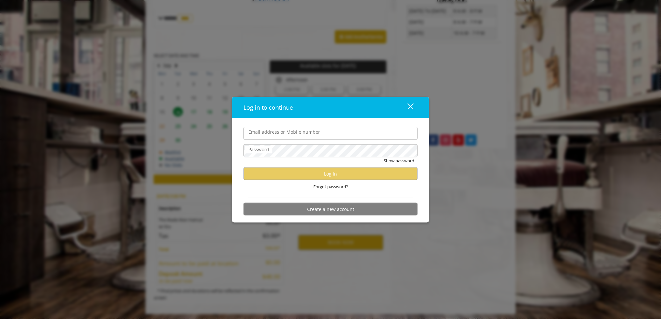 Image resolution: width=661 pixels, height=319 pixels. Describe the element at coordinates (284, 132) in the screenshot. I see `label: Email address or Mobile number` at that location.